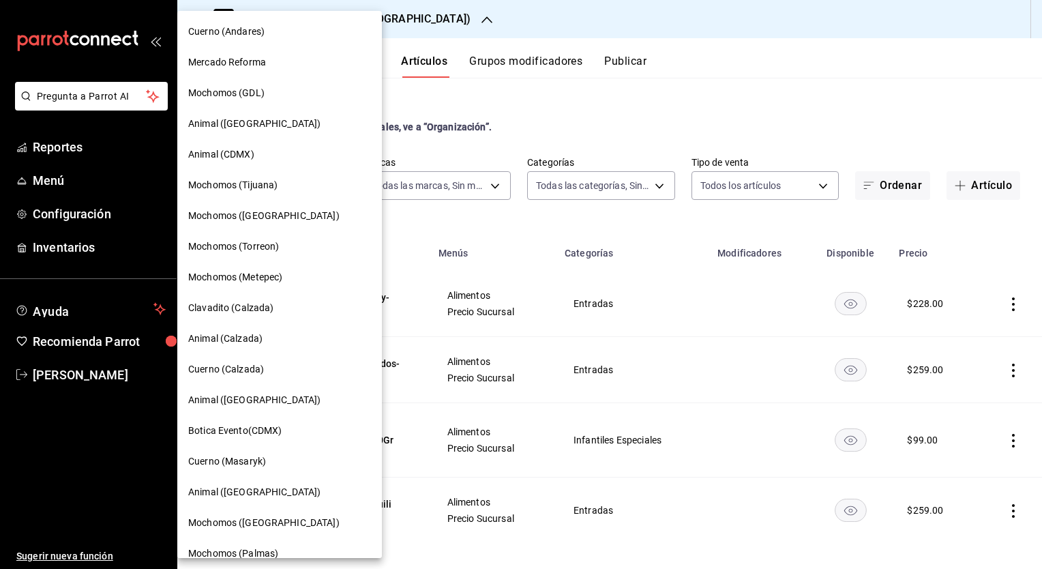 This screenshot has height=569, width=1042. Describe the element at coordinates (280, 62) in the screenshot. I see `div: Mercado Reforma` at that location.